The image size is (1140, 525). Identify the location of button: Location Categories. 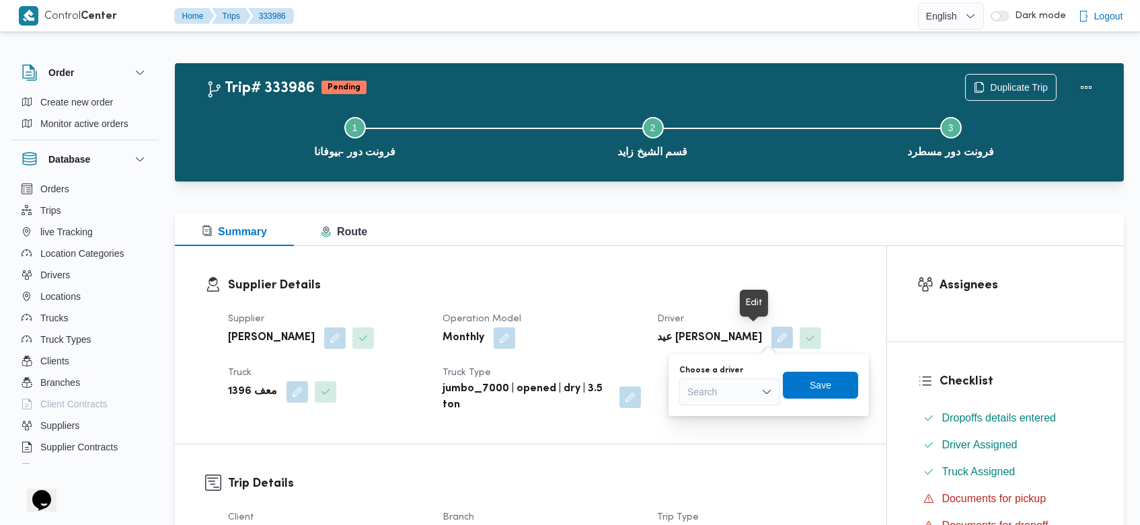
(85, 254).